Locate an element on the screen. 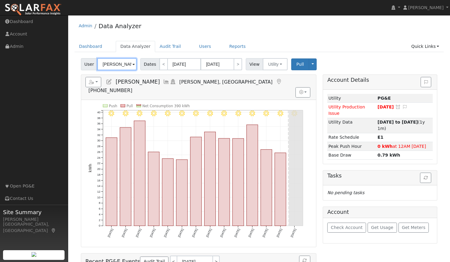 Image resolution: width=450 pixels, height=262 pixels. td: Peak Push Hour is located at coordinates (352, 146).